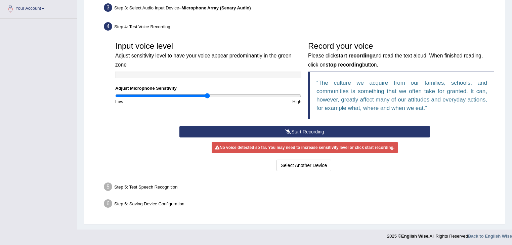 Image resolution: width=512 pixels, height=245 pixels. Describe the element at coordinates (256, 101) in the screenshot. I see `div: High` at that location.